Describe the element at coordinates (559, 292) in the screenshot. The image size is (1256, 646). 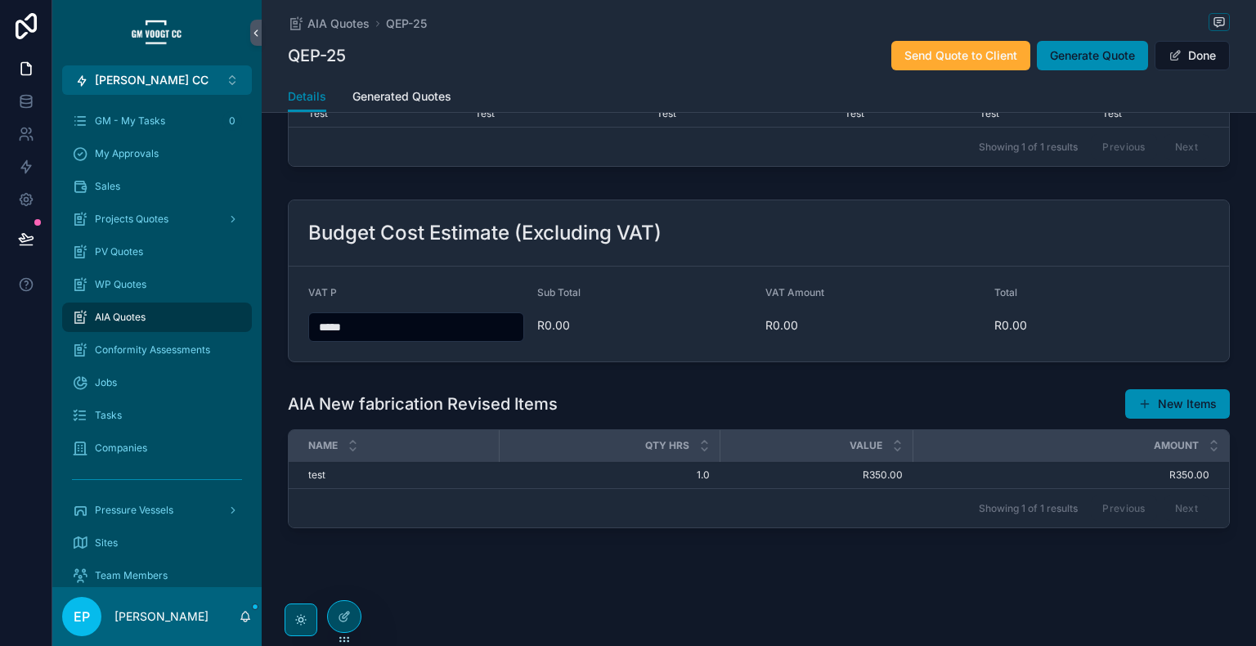
I see `span: Sub Total` at that location.